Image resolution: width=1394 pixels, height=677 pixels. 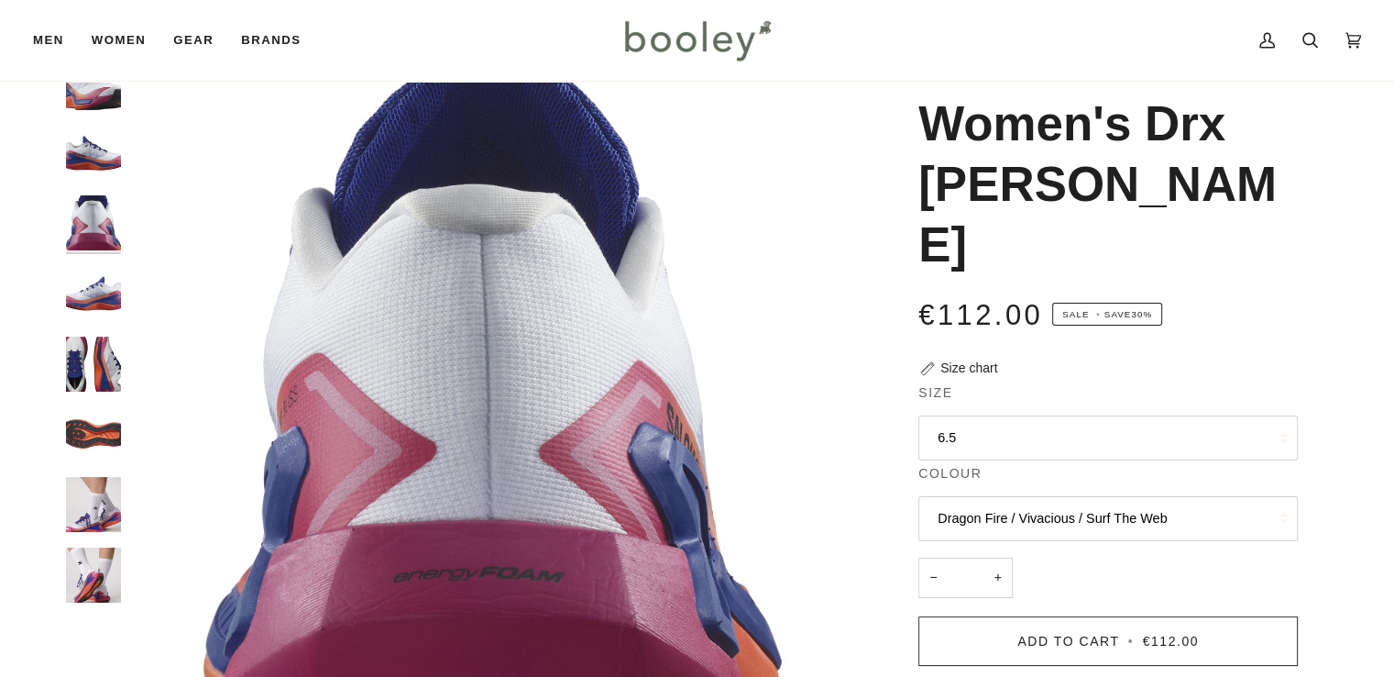 What do you see at coordinates (49, 40) in the screenshot?
I see `span: Men` at bounding box center [49, 40].